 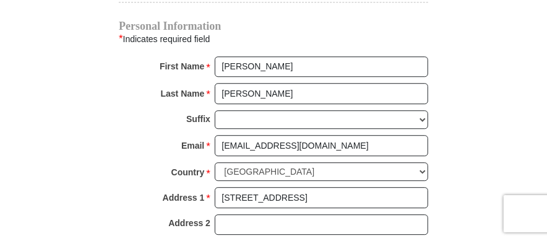 I want to click on strong: Address 2, so click(x=189, y=223).